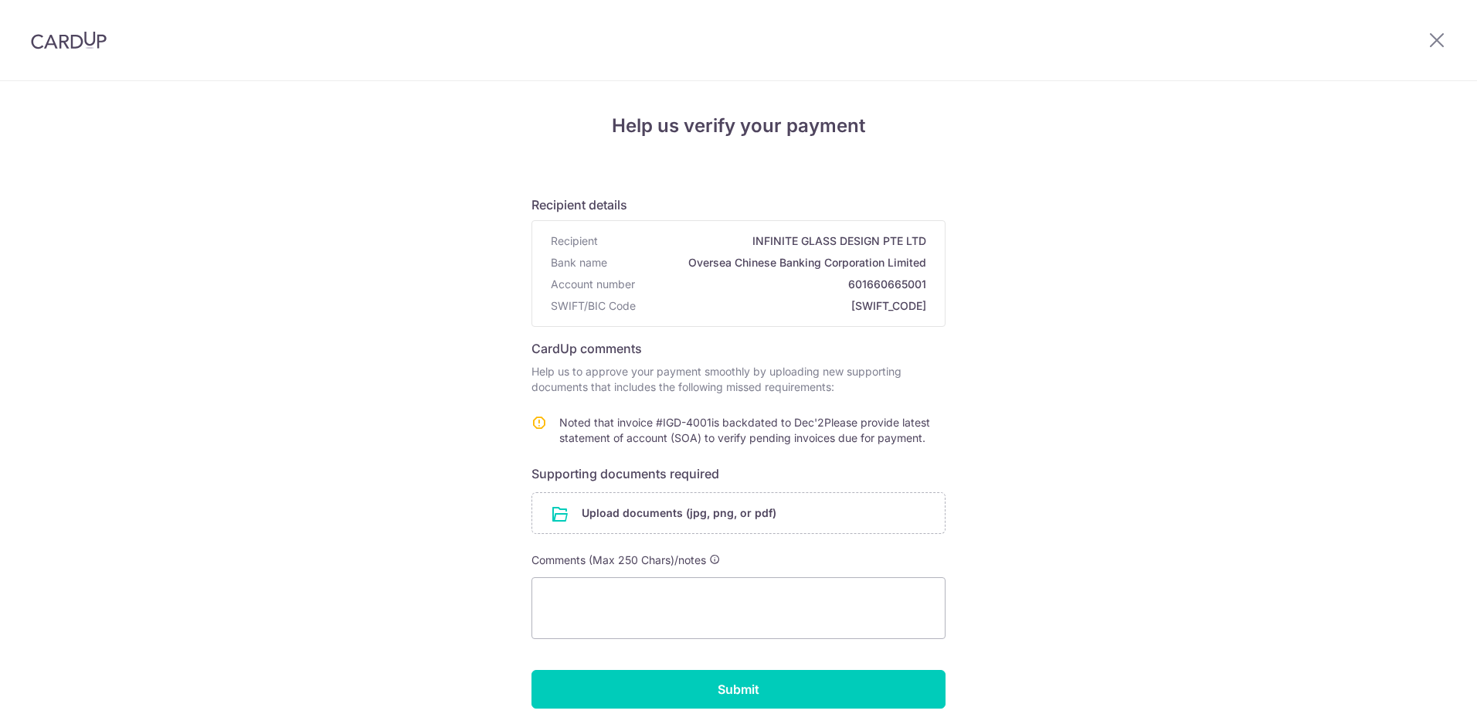 The image size is (1477, 714). What do you see at coordinates (738, 348) in the screenshot?
I see `h6: CardUp comments` at bounding box center [738, 348].